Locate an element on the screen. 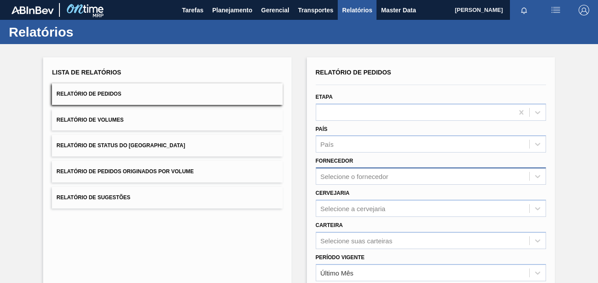 The height and width of the screenshot is (283, 598). span: Relatórios is located at coordinates (357, 10).